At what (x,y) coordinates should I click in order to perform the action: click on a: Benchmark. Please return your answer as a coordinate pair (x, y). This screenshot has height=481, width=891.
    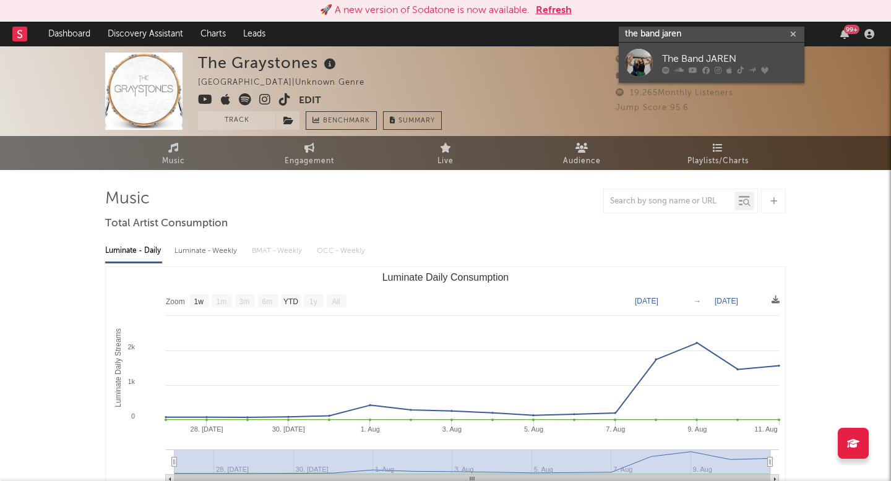
    Looking at the image, I should click on (341, 121).